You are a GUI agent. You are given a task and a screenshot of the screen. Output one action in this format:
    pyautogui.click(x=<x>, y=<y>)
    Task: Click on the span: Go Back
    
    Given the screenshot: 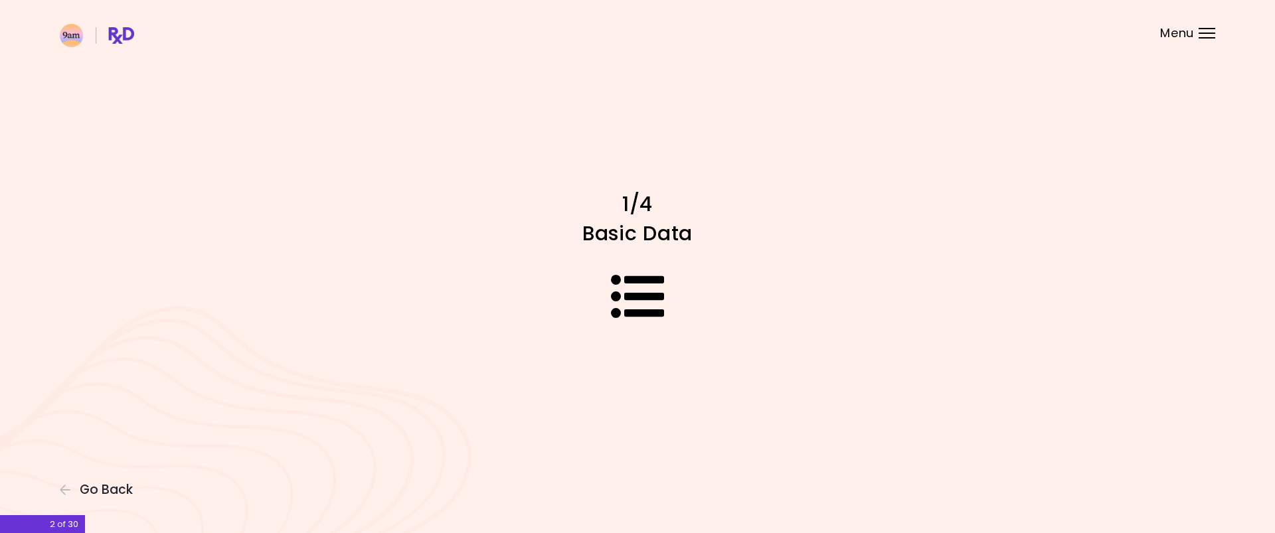 What is the action you would take?
    pyautogui.click(x=106, y=490)
    